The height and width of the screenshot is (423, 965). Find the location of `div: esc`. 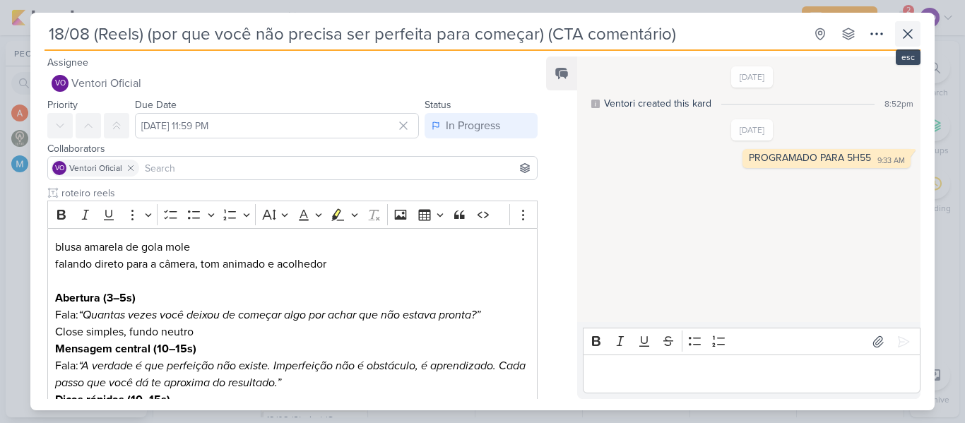

div: esc is located at coordinates (907, 57).